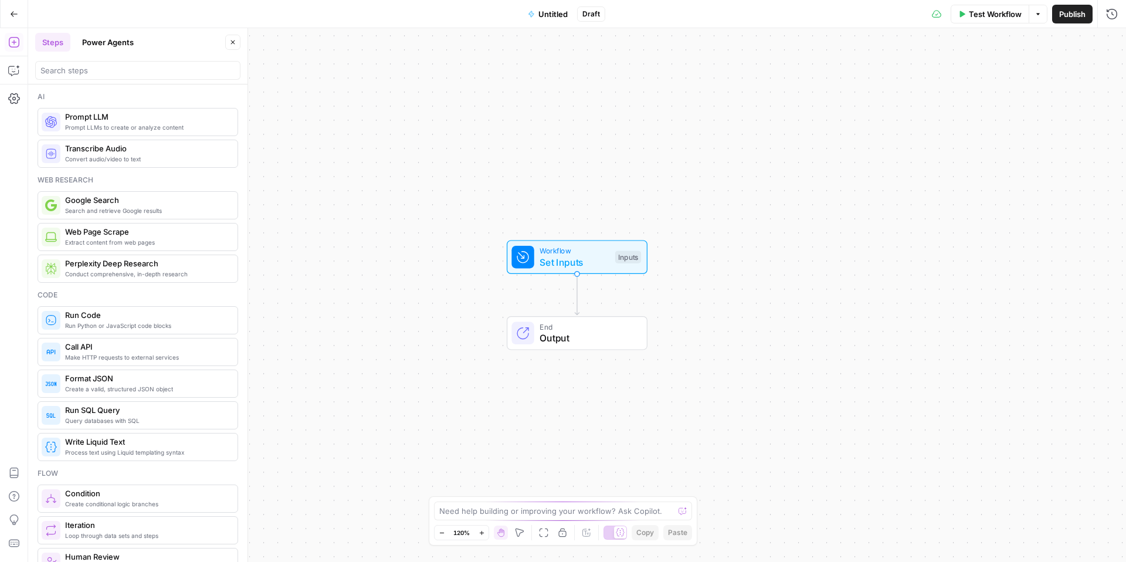  Describe the element at coordinates (1072, 14) in the screenshot. I see `button: Publish` at that location.